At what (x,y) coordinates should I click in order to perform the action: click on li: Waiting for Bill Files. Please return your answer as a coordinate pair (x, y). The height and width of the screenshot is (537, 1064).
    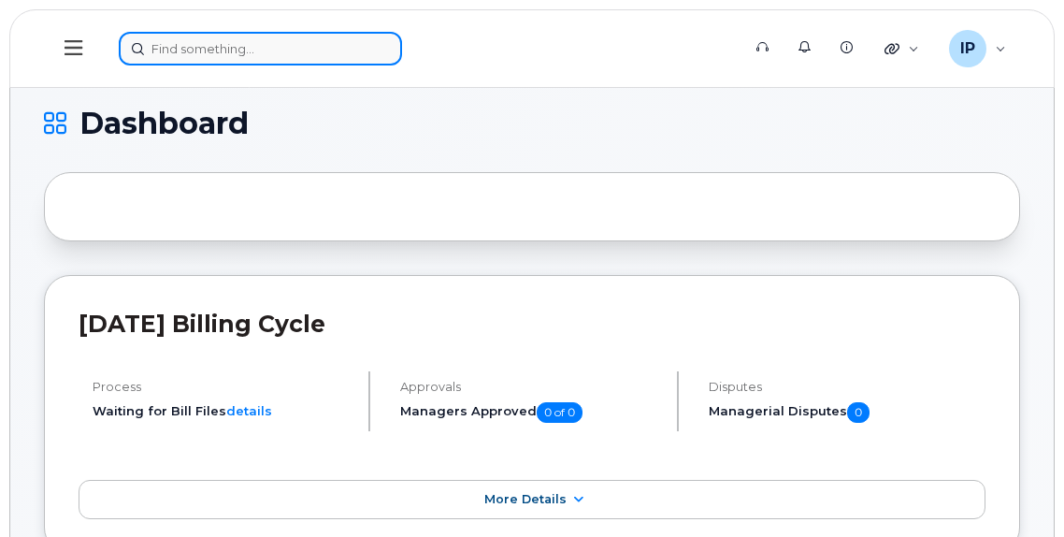
    Looking at the image, I should click on (223, 411).